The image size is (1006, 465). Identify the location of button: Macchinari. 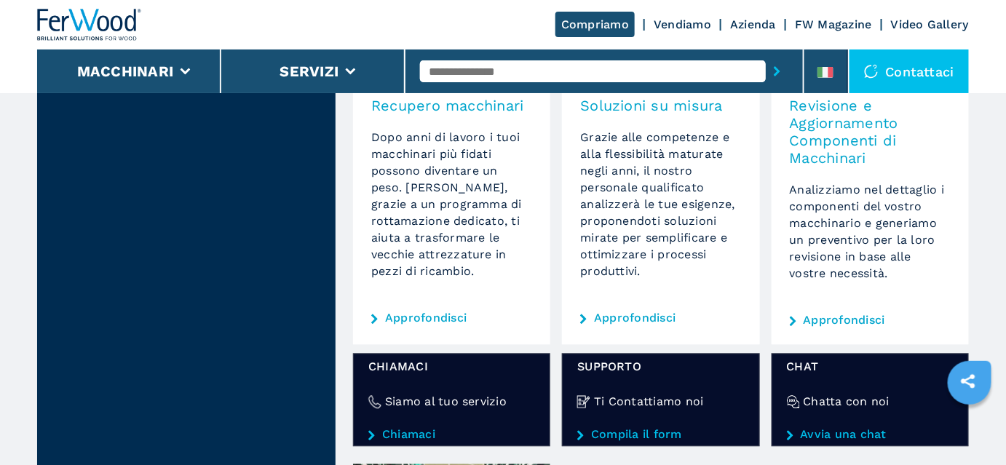
(125, 71).